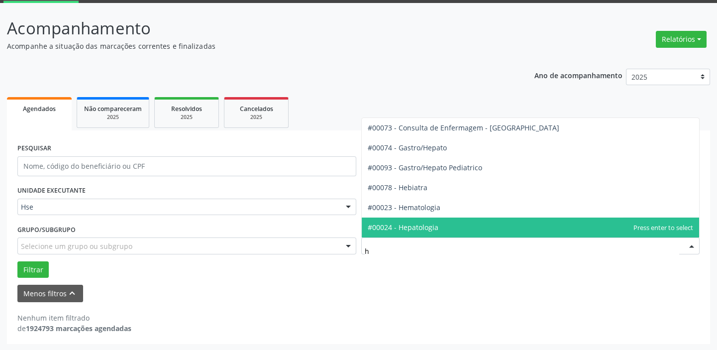  Describe the element at coordinates (407, 147) in the screenshot. I see `span: #00074 - Gastro/Hepato` at that location.